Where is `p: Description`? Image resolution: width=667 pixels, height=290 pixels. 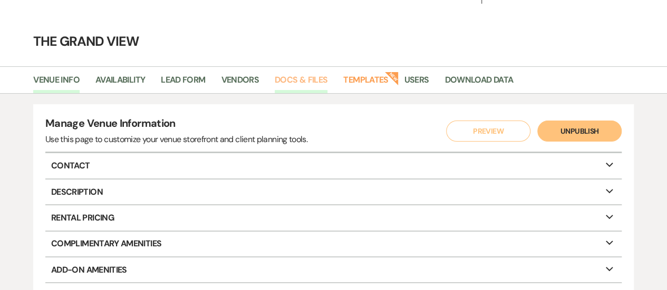
p: Description is located at coordinates (333, 192).